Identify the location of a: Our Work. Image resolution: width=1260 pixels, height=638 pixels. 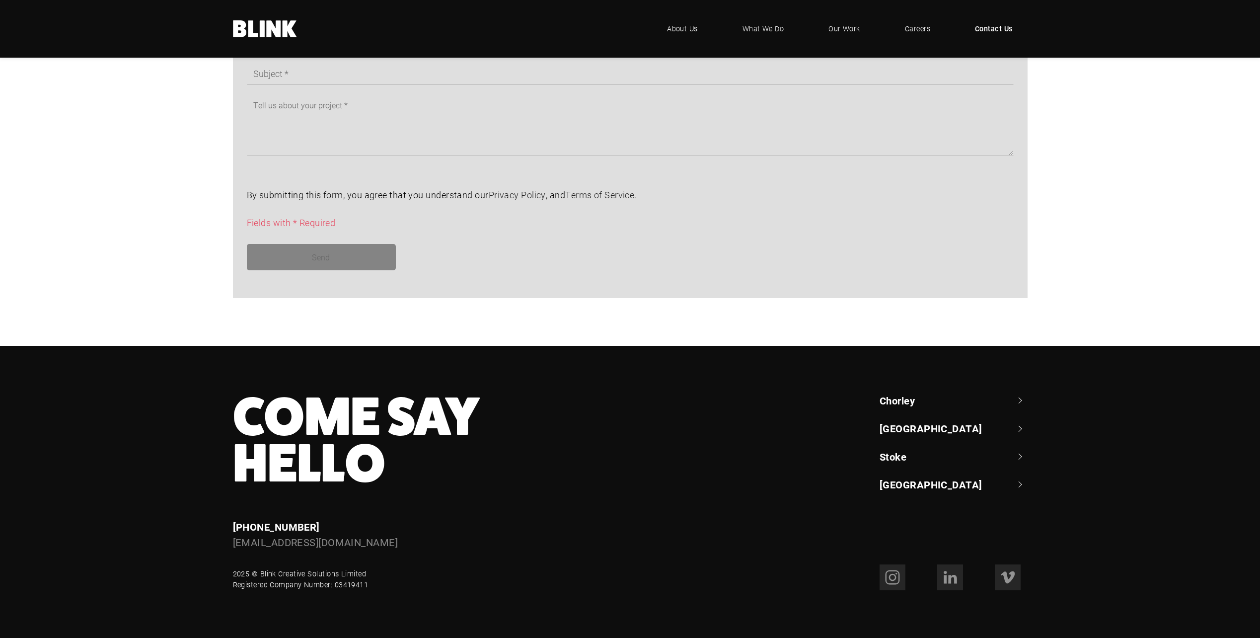
(845, 29).